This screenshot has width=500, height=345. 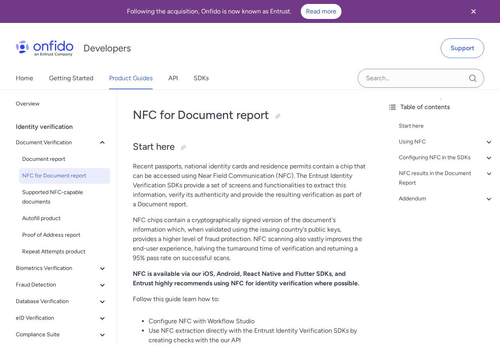 I want to click on a: Home, so click(x=24, y=78).